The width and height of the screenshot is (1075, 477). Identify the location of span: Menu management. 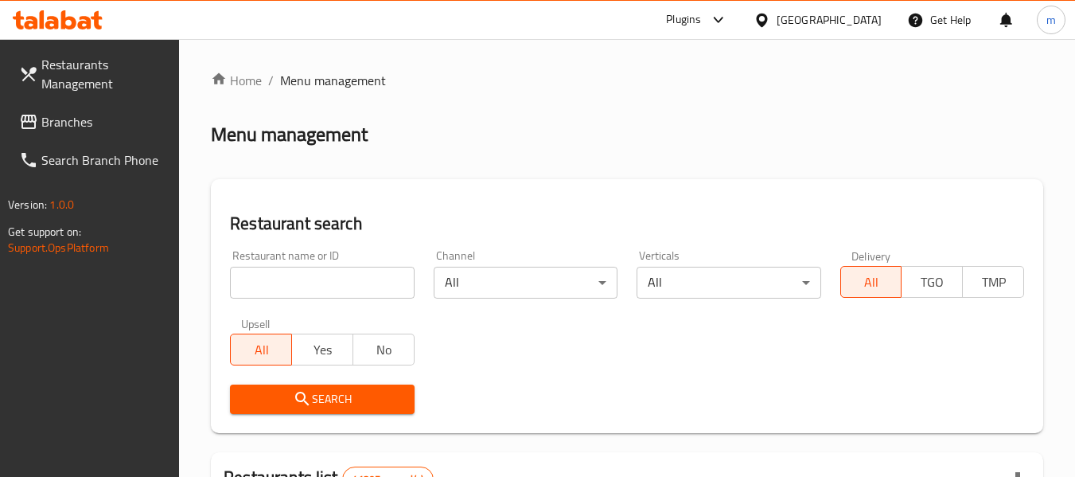
(333, 80).